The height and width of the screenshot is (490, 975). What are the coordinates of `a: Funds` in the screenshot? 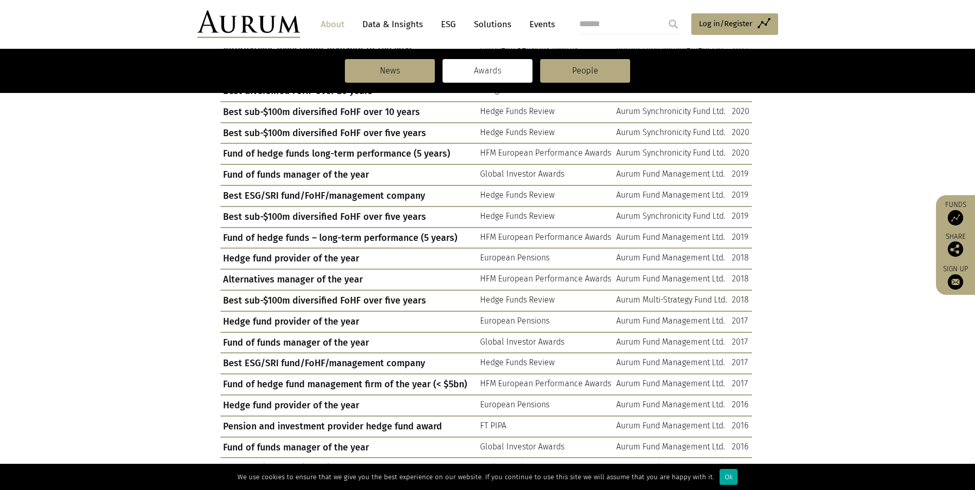 It's located at (955, 213).